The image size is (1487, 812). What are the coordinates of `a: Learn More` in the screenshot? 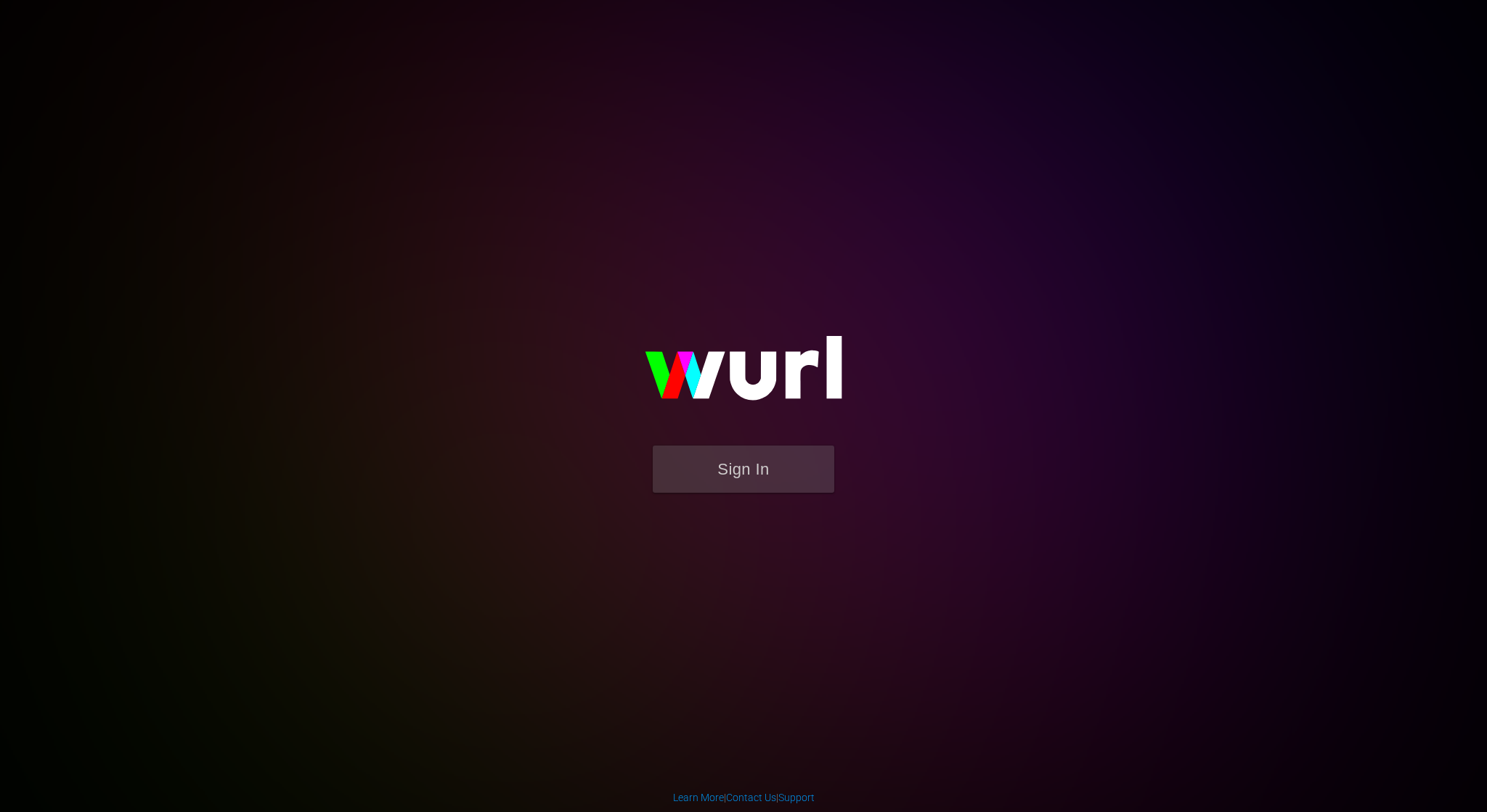 It's located at (699, 798).